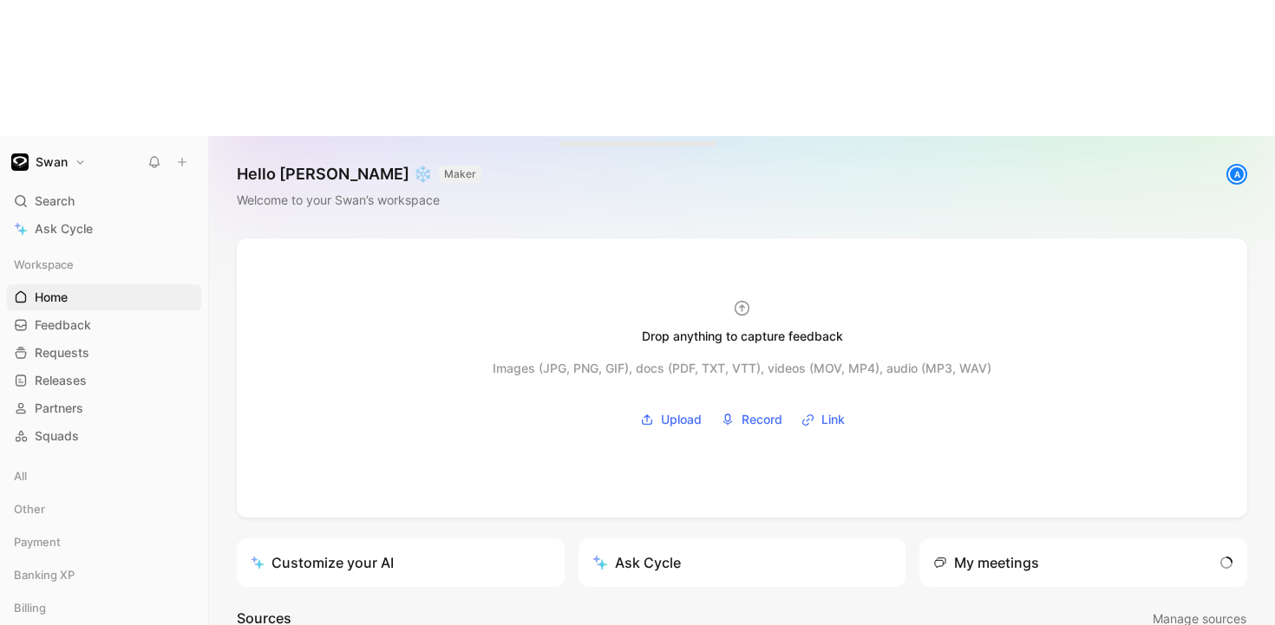 The height and width of the screenshot is (625, 1275). What do you see at coordinates (322, 563) in the screenshot?
I see `div: Customize your AI` at bounding box center [322, 563].